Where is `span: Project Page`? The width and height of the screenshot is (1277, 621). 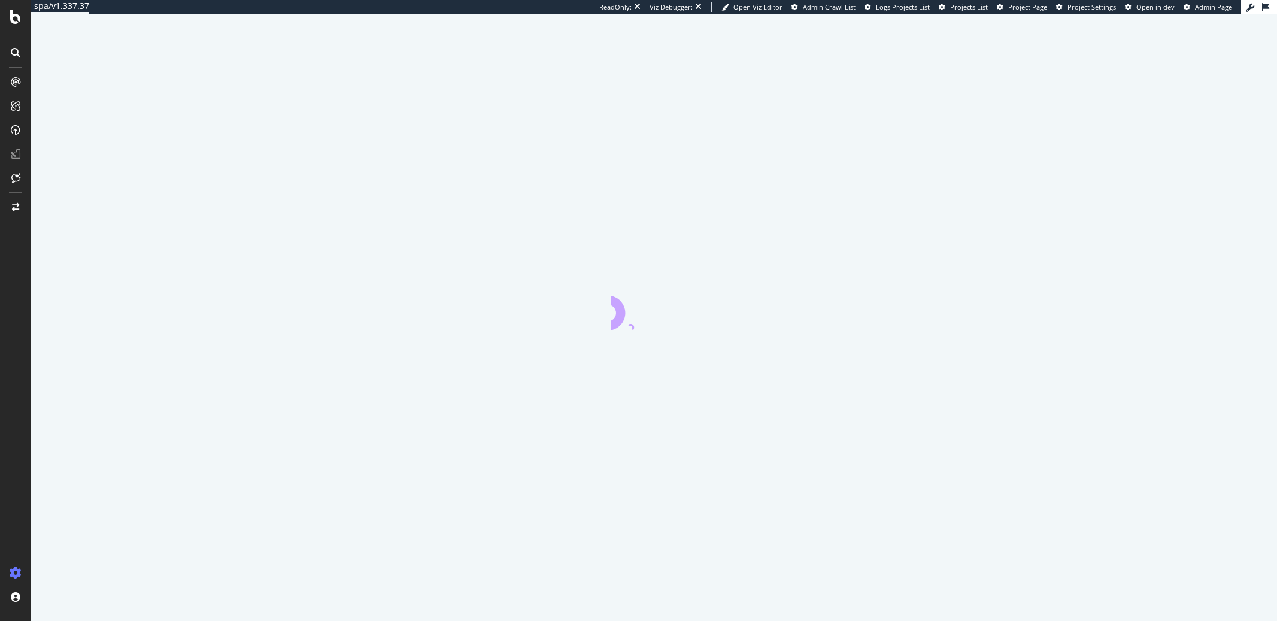
span: Project Page is located at coordinates (1027, 7).